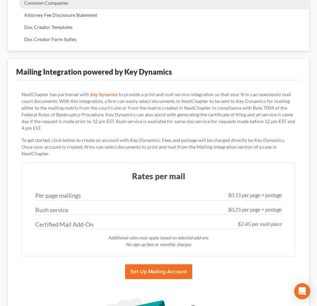  Describe the element at coordinates (255, 210) in the screenshot. I see `div: $0.25 per page + postage` at that location.